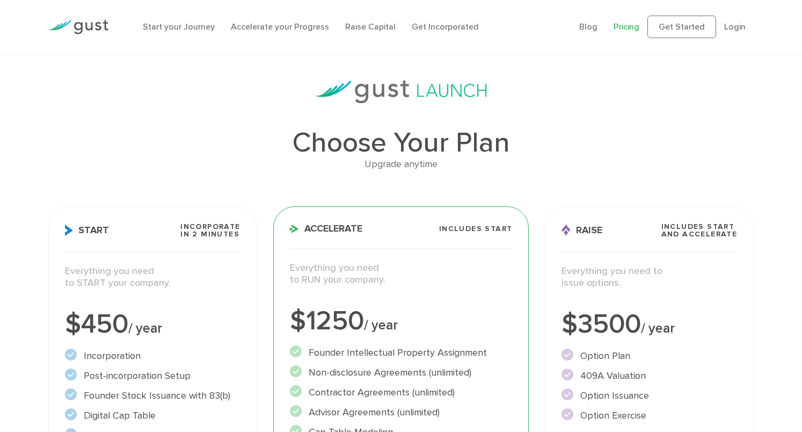 The height and width of the screenshot is (432, 802). Describe the element at coordinates (401, 372) in the screenshot. I see `li: Non-disclosure Agreements (unlimited)` at that location.